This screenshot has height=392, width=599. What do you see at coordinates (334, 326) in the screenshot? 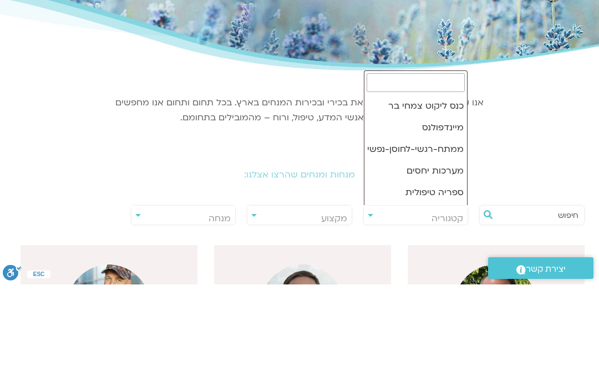
I see `span: מקצוע` at bounding box center [334, 326].